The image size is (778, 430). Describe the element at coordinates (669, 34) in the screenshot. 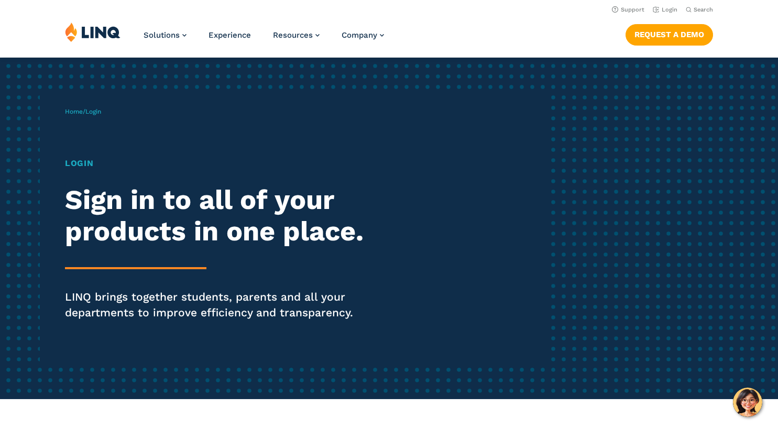

I see `nav: Button Navigation` at that location.